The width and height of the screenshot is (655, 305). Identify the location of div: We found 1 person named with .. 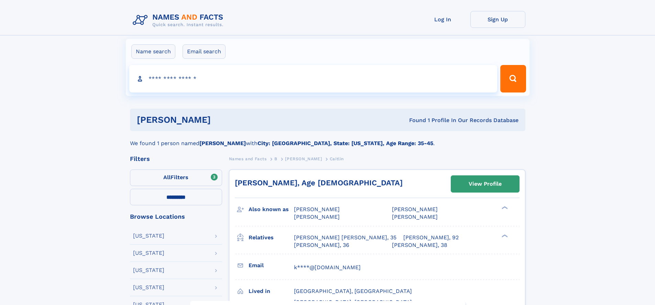
(328, 139).